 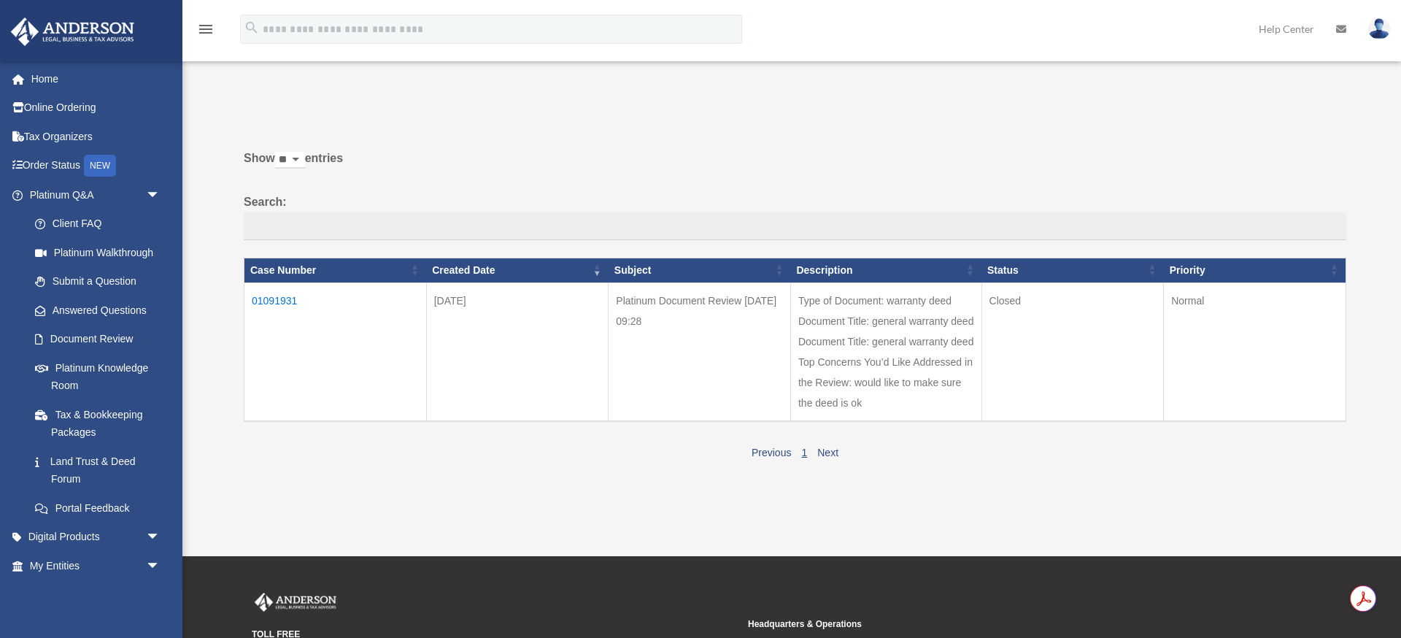 I want to click on th: Description: activate to sort column ascending, so click(x=886, y=270).